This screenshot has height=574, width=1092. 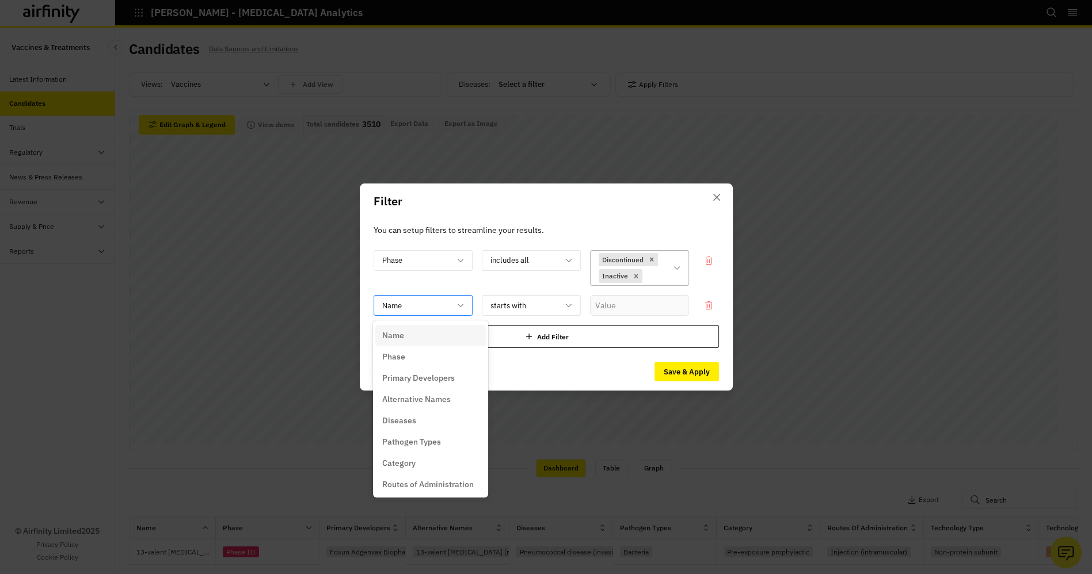 What do you see at coordinates (615, 276) in the screenshot?
I see `p: Inactive` at bounding box center [615, 276].